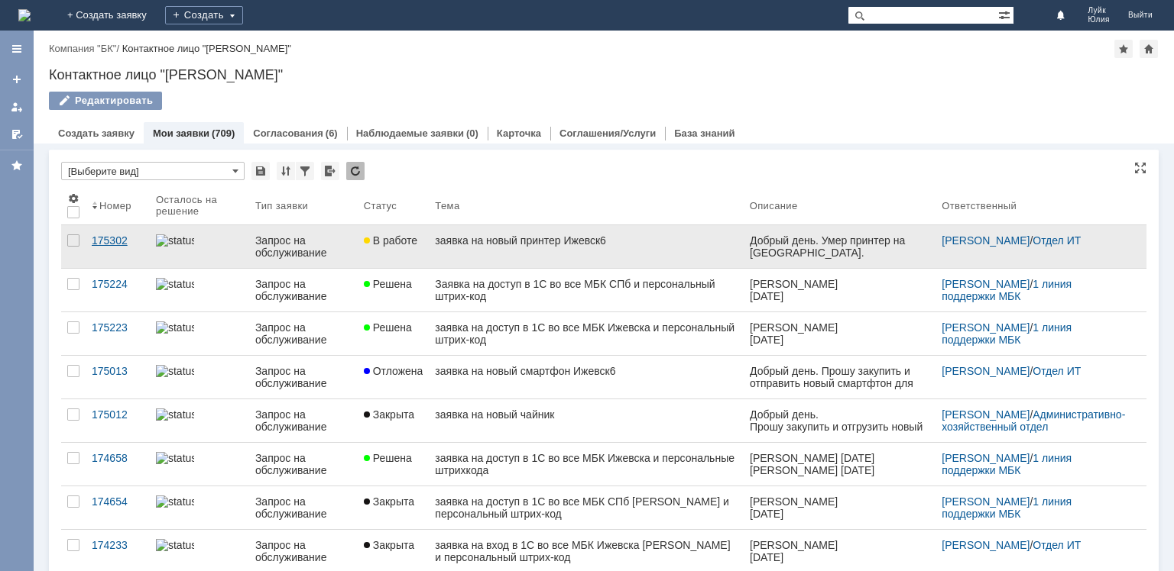  What do you see at coordinates (17, 134) in the screenshot?
I see `a: Мои согласования` at bounding box center [17, 134].